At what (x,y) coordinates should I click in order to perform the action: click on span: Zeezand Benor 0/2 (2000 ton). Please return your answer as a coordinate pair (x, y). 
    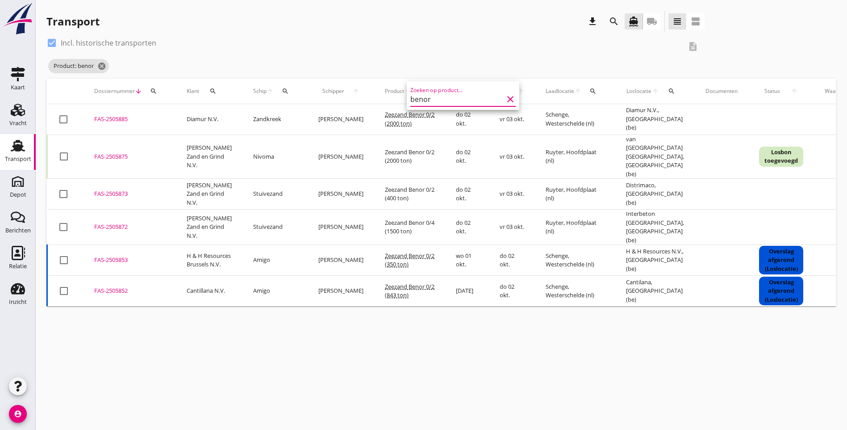
    Looking at the image, I should click on (410, 119).